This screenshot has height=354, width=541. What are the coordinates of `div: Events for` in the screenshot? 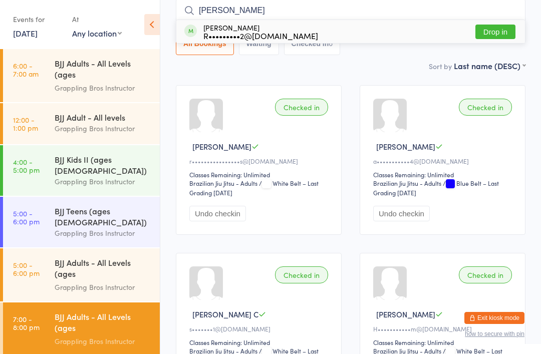 It's located at (38, 19).